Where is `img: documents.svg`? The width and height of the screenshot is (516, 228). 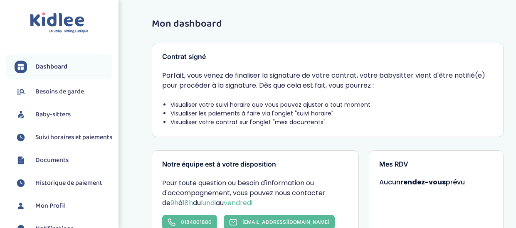
img: documents.svg is located at coordinates (21, 160).